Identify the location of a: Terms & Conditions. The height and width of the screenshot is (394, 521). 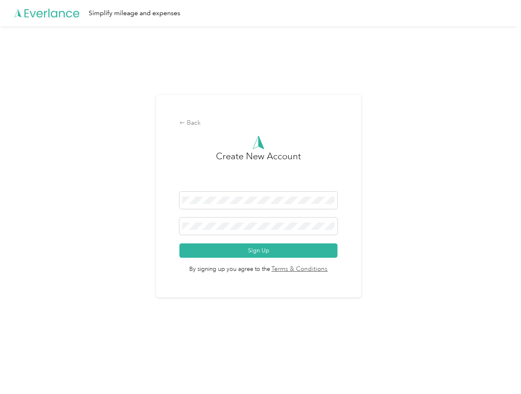
(299, 269).